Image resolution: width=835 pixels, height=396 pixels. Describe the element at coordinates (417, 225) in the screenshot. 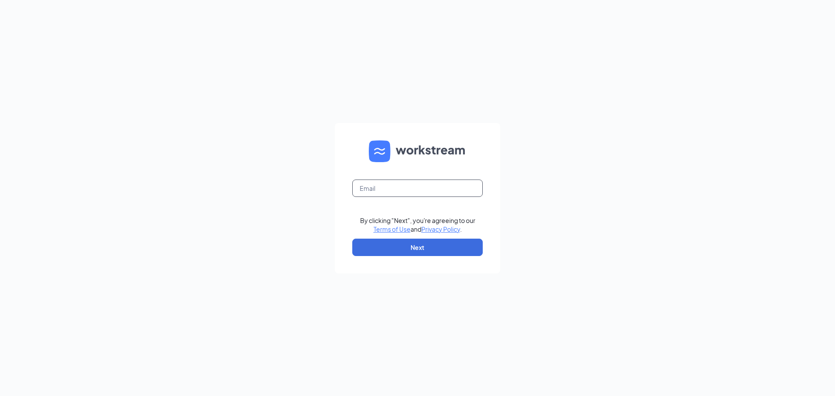

I see `div: By clicking "Next", you're agreeing to our and .` at that location.